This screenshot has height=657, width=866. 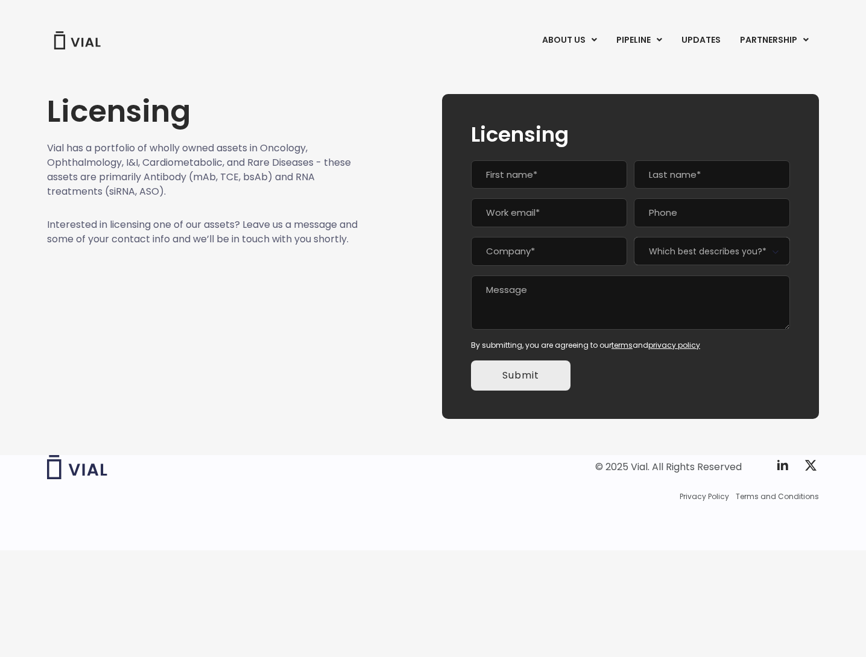 I want to click on a: Terms and Conditions, so click(x=777, y=497).